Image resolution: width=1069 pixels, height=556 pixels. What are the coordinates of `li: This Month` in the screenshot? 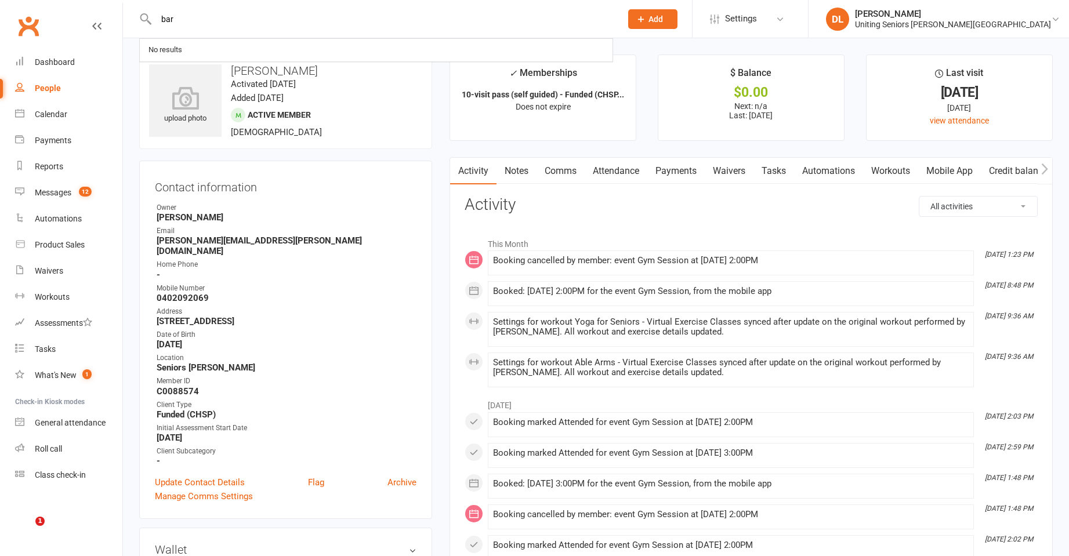 It's located at (751, 241).